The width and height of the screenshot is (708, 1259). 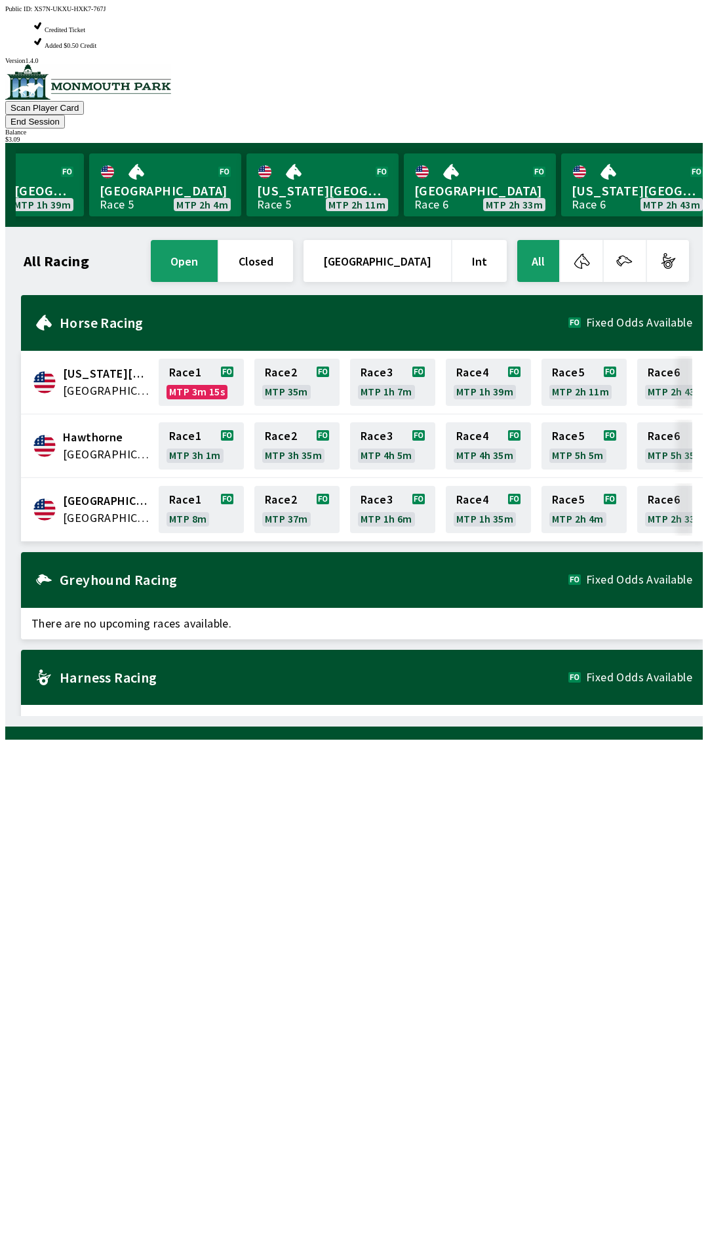 What do you see at coordinates (107, 374) in the screenshot?
I see `span: Delaware Park` at bounding box center [107, 374].